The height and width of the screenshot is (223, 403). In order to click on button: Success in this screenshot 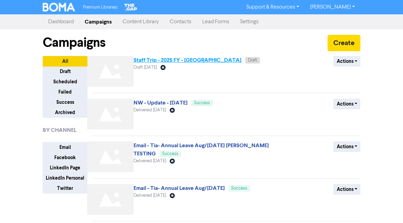, I will do `click(65, 102)`.